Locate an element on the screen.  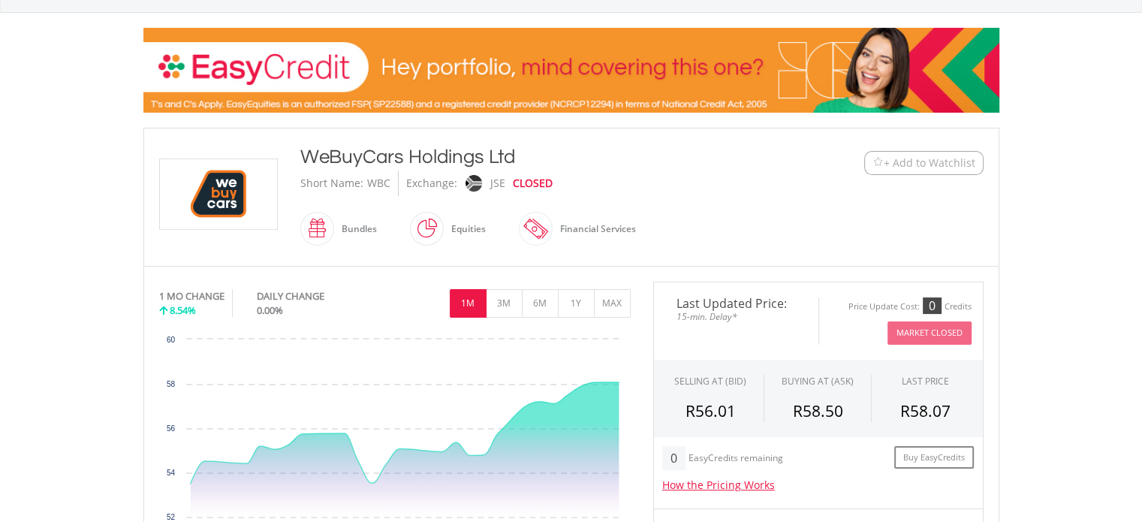
img: Watchlist is located at coordinates (878, 162).